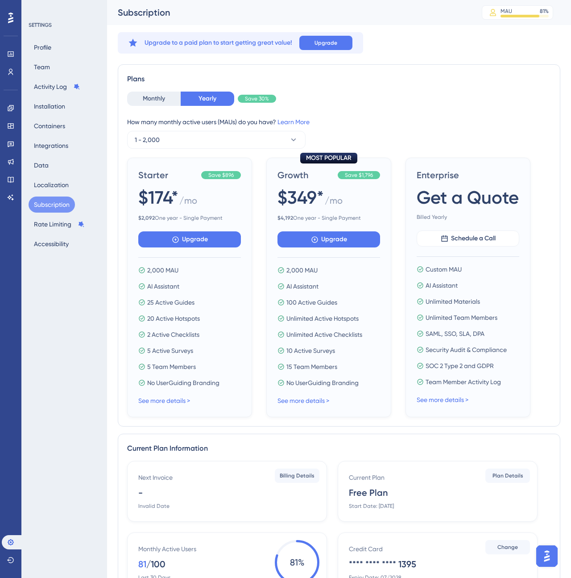 The height and width of the screenshot is (578, 571). What do you see at coordinates (154, 99) in the screenshot?
I see `button: Monthly` at bounding box center [154, 99].